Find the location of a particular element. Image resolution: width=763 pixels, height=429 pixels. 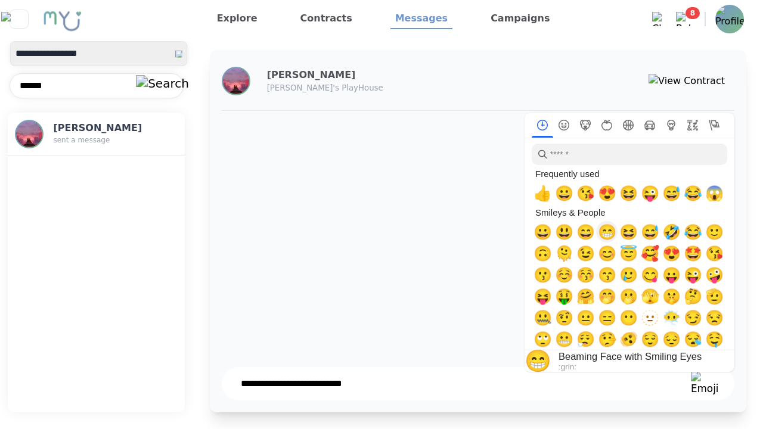

a: Messages is located at coordinates (421, 19).